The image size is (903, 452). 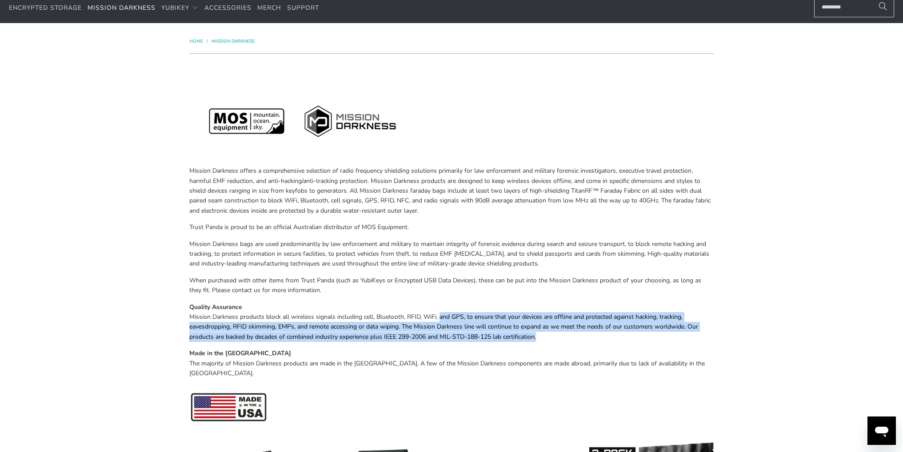 I want to click on span: radio signals with 90dB average attenuation from low MHz all the way up to 40GHz, so click(x=541, y=200).